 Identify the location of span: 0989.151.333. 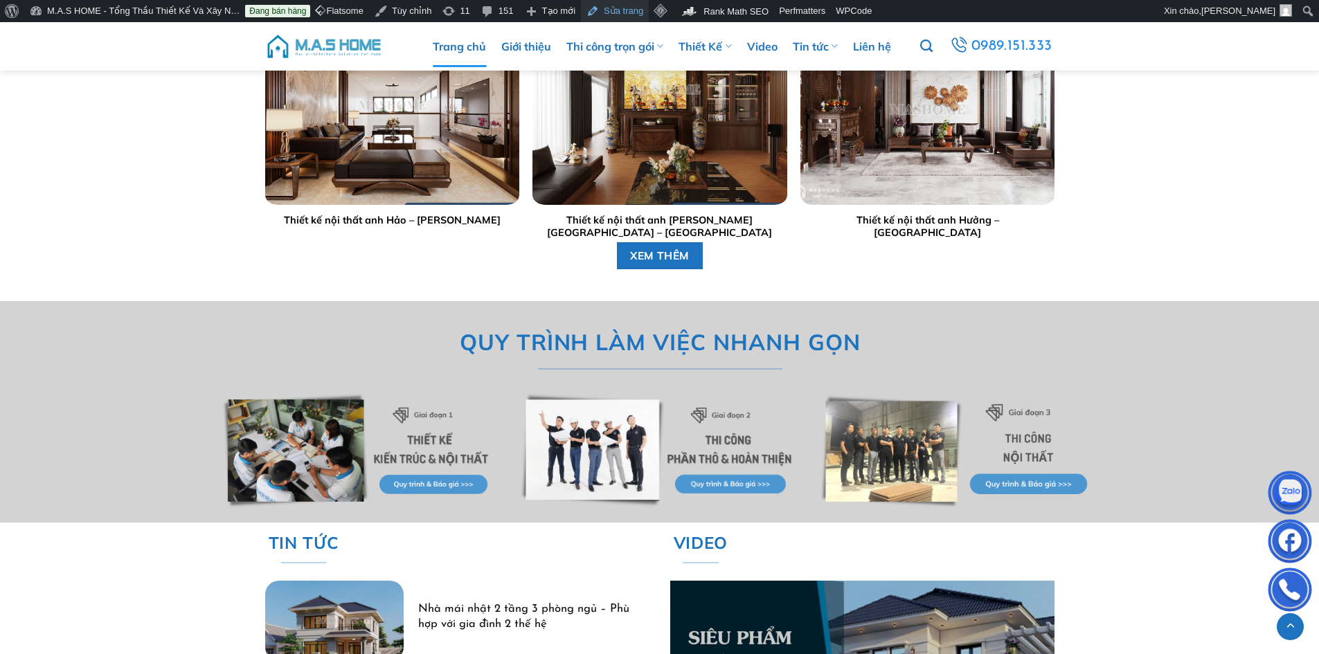
(1012, 46).